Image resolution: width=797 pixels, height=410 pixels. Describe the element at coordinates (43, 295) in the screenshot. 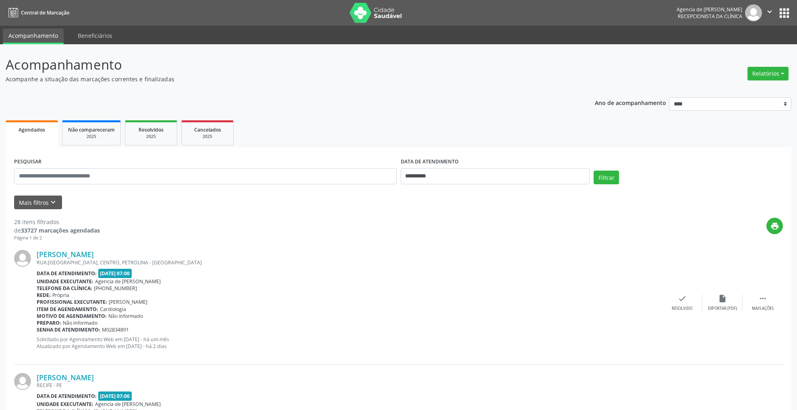

I see `b: Rede:` at that location.